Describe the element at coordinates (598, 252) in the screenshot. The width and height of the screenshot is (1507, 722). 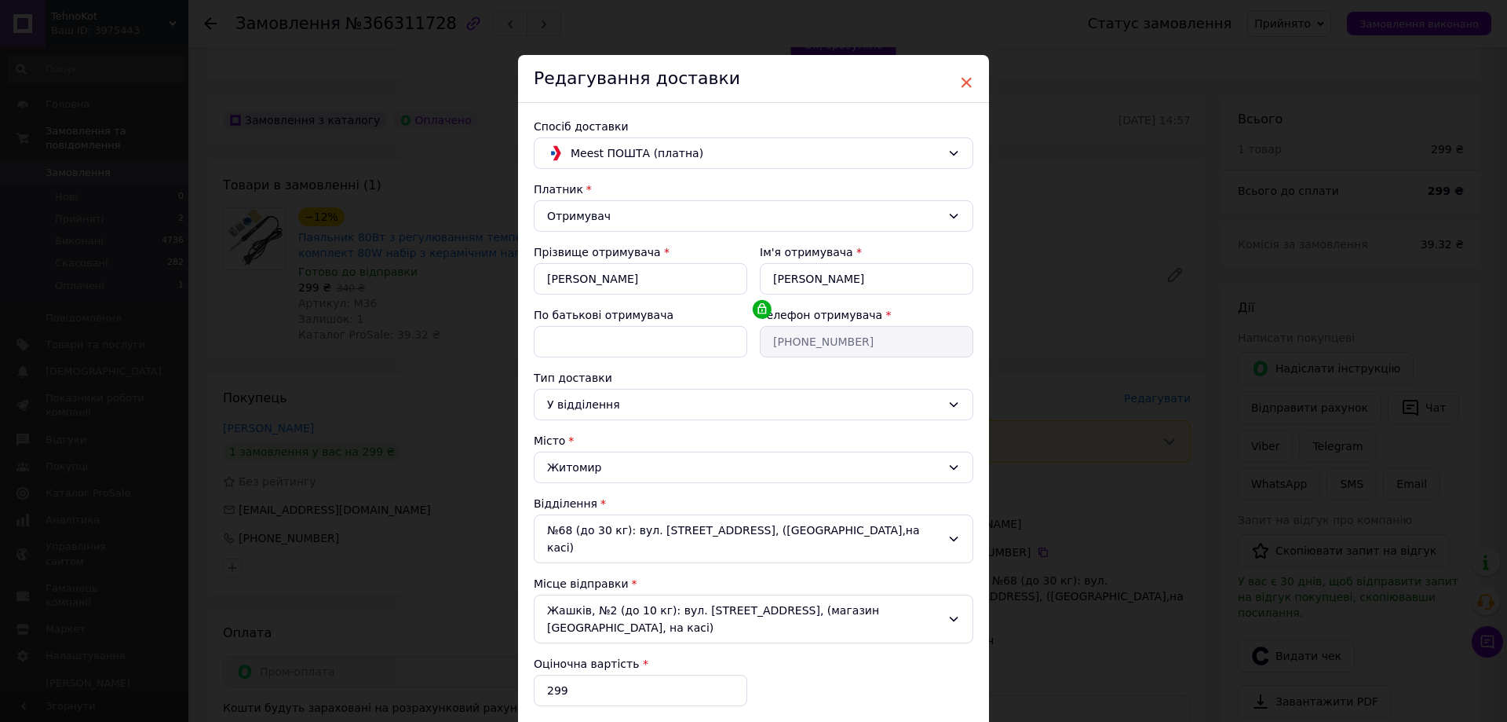
I see `label: Прізвище отримувача` at that location.